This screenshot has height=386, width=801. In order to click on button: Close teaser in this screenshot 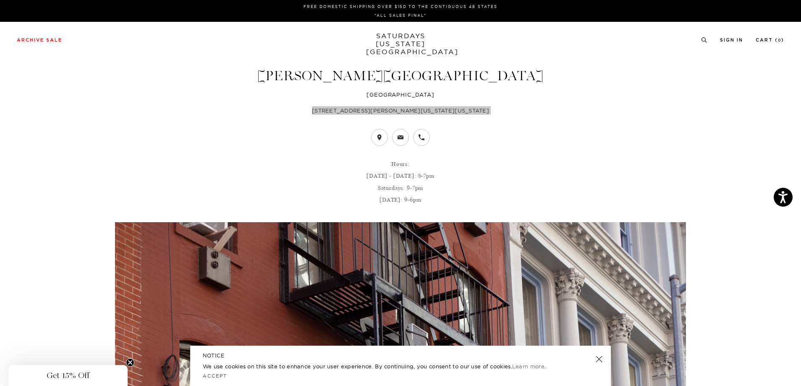, I will do `click(130, 362)`.